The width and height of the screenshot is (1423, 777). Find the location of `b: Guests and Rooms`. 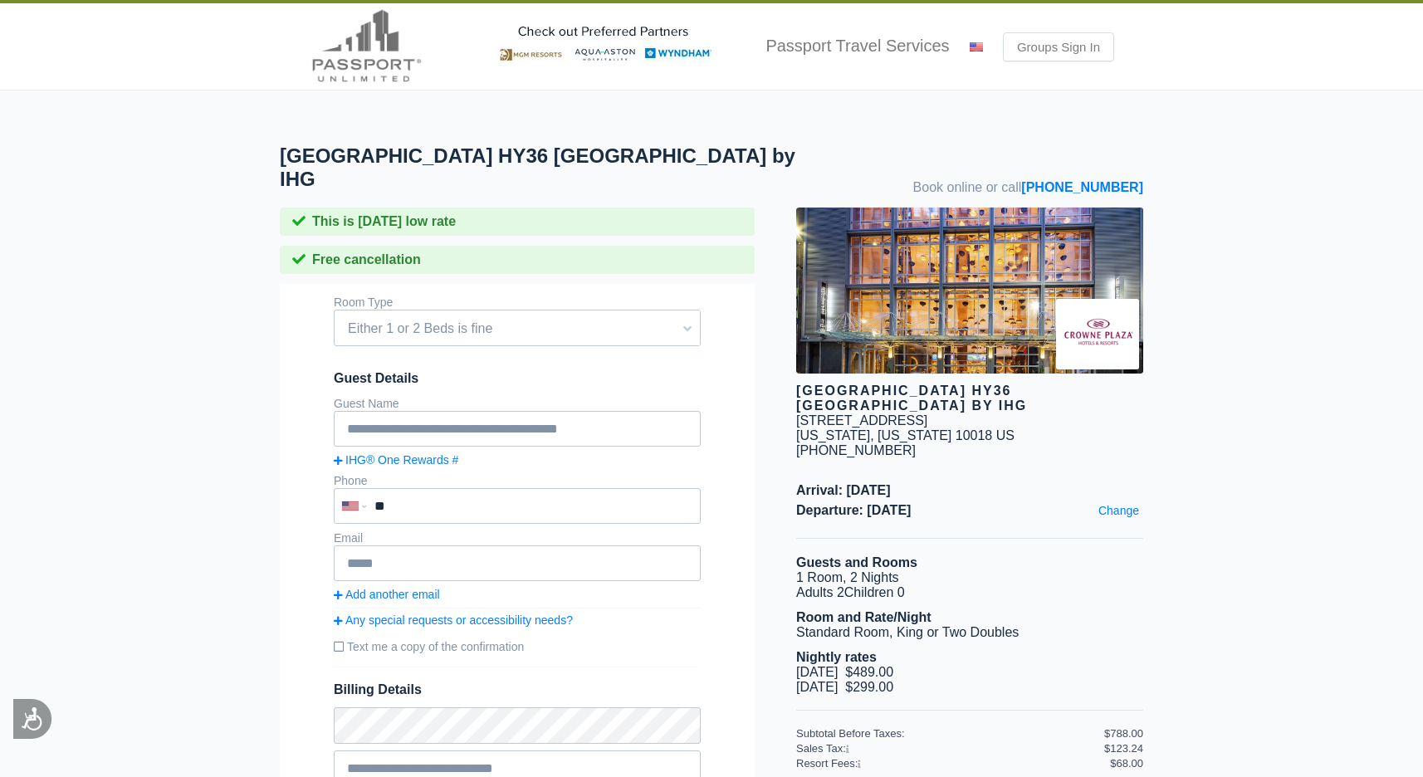

b: Guests and Rooms is located at coordinates (857, 562).